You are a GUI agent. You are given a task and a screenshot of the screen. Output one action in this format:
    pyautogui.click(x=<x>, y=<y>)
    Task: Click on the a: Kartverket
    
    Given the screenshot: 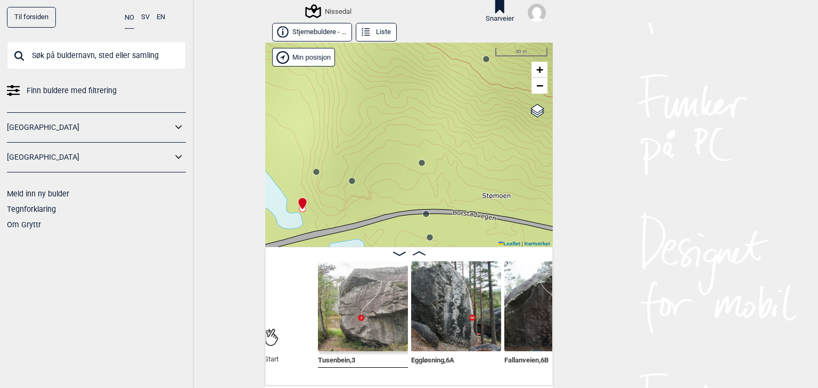 What is the action you would take?
    pyautogui.click(x=537, y=243)
    